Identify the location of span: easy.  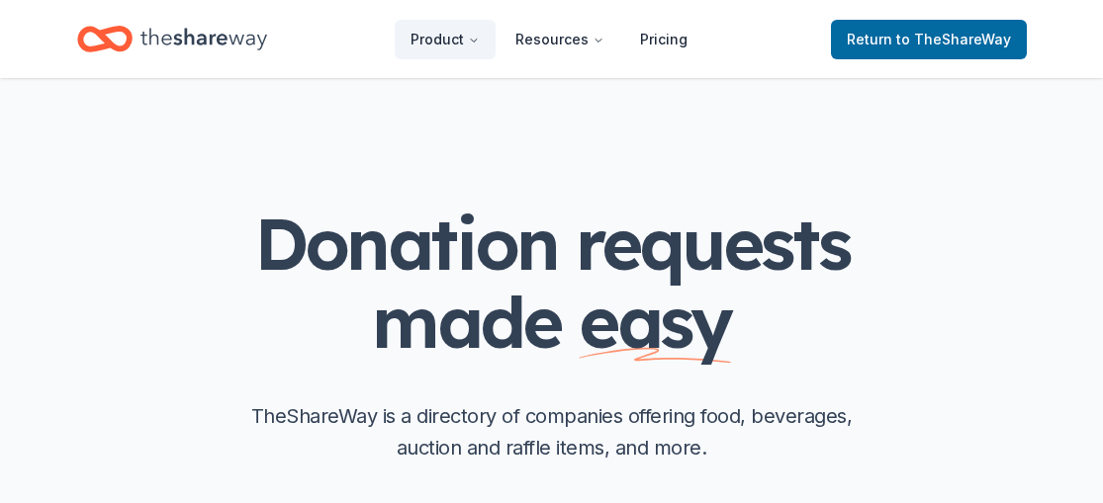
(655, 321).